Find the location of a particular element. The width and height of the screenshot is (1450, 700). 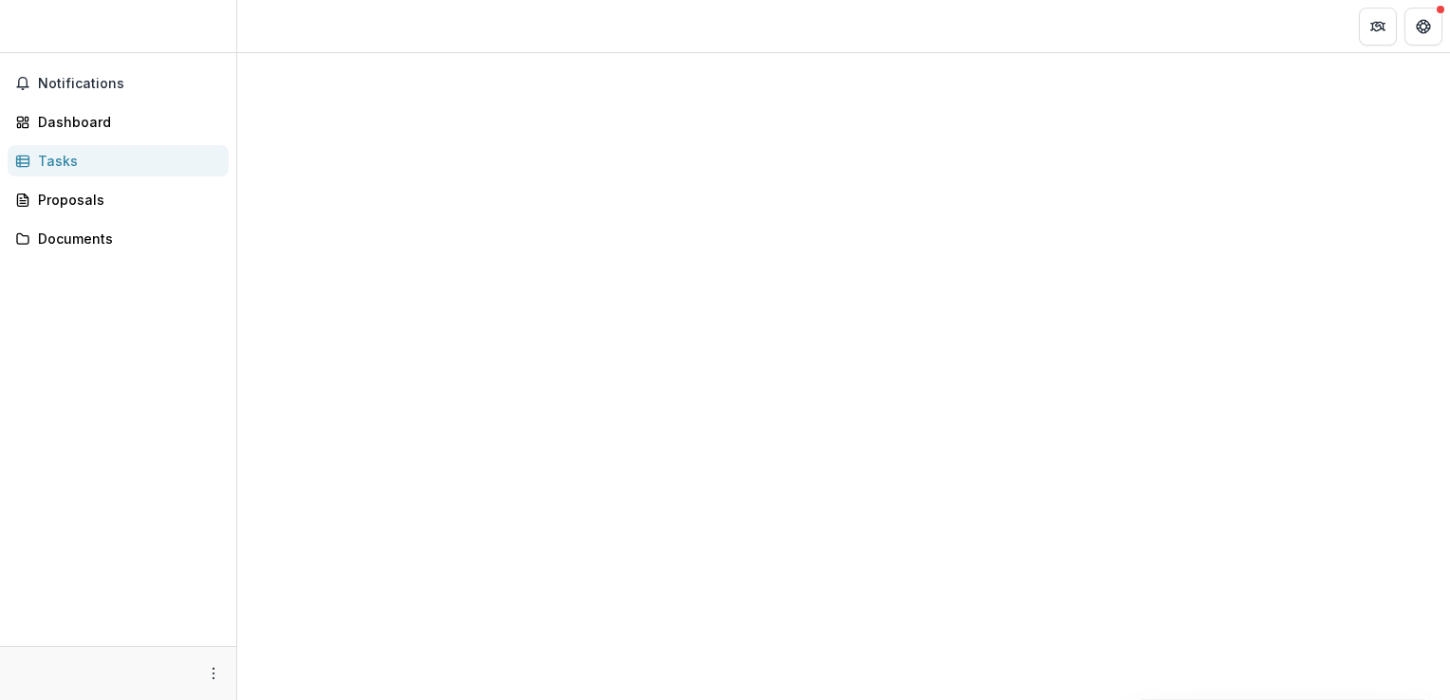

button: Partners is located at coordinates (1378, 27).